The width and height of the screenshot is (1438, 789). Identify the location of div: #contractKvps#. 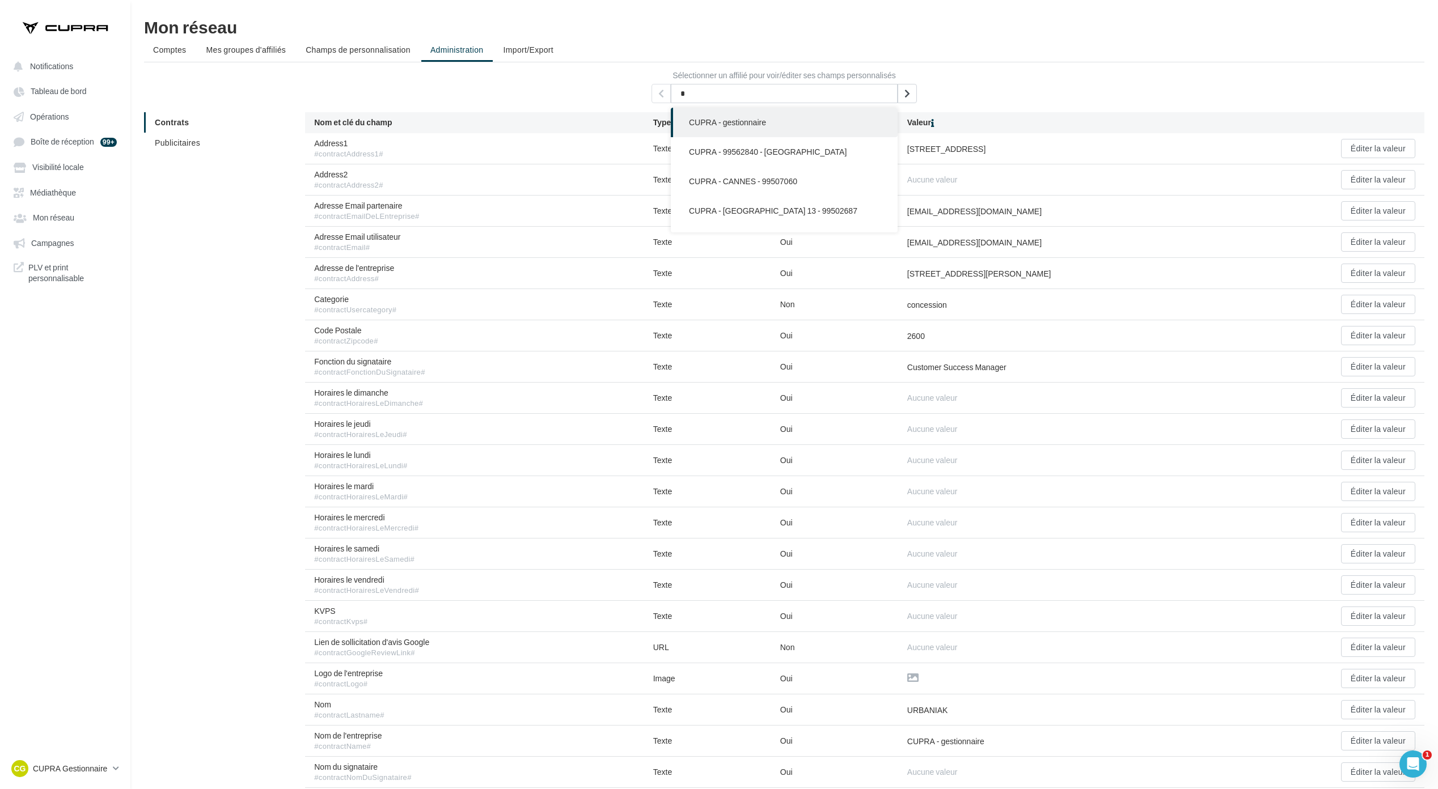
(341, 622).